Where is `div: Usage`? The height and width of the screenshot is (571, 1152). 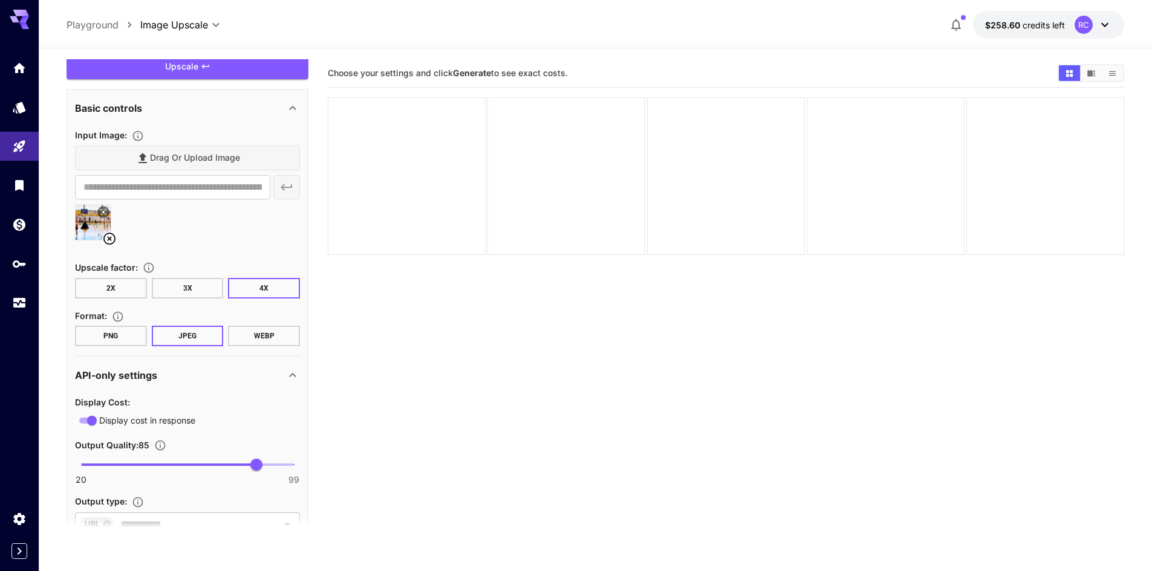 div: Usage is located at coordinates (19, 303).